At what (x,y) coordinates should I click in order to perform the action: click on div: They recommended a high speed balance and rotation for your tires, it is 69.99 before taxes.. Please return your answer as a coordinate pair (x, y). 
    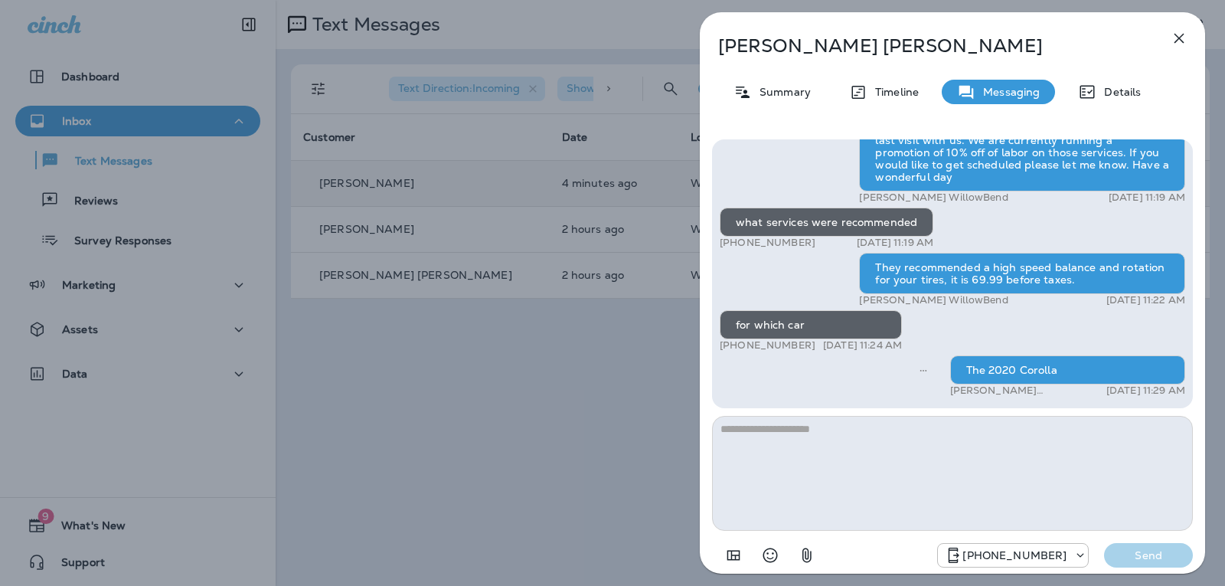
    Looking at the image, I should click on (1022, 273).